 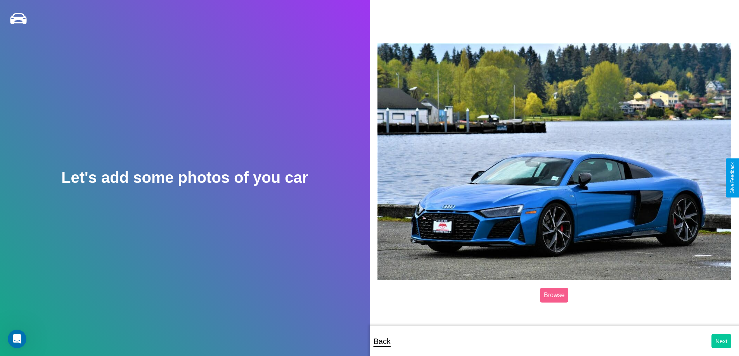 I want to click on button: Next, so click(x=721, y=341).